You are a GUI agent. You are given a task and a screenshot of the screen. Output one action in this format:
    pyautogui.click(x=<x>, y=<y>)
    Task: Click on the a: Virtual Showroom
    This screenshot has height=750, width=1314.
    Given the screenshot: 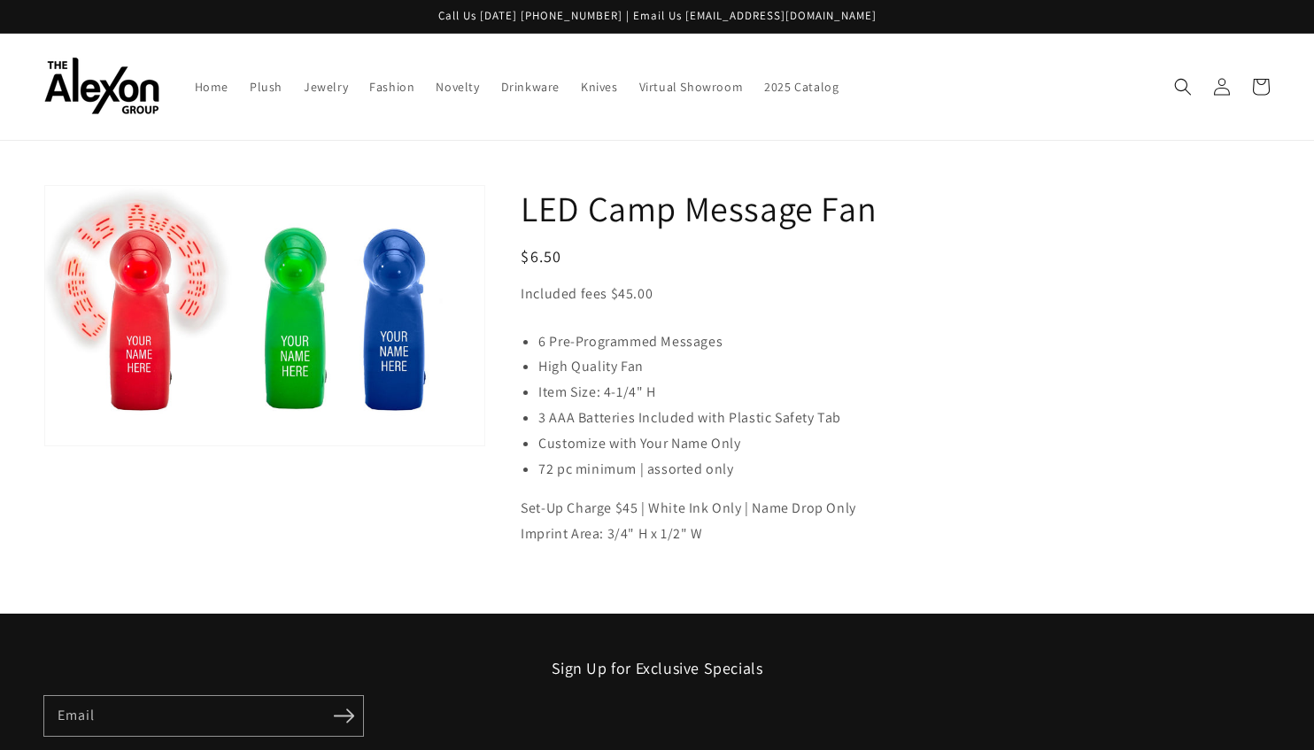 What is the action you would take?
    pyautogui.click(x=692, y=87)
    